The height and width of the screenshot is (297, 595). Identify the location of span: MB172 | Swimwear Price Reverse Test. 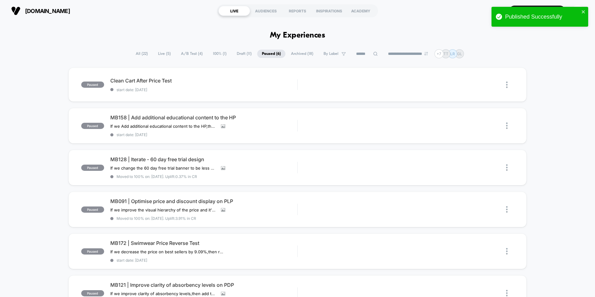
(204, 243).